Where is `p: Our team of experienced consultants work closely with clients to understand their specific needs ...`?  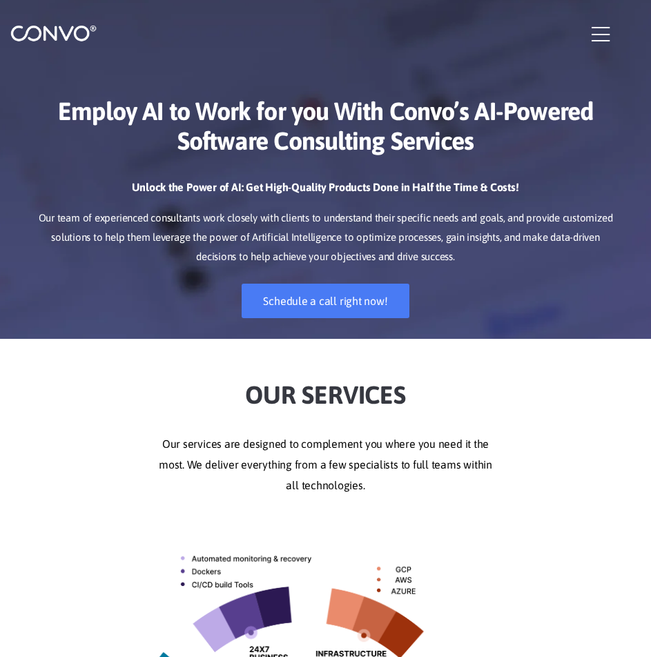 p: Our team of experienced consultants work closely with clients to understand their specific needs ... is located at coordinates (325, 237).